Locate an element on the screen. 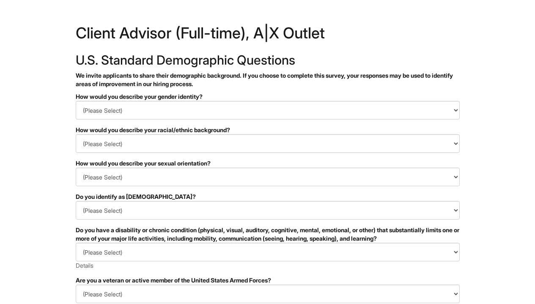  h1: Client Advisor (Full-time), A|X Outlet is located at coordinates (267, 35).